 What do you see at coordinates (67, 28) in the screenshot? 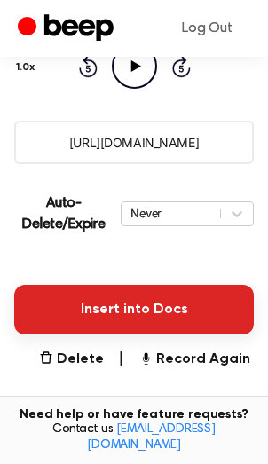
I see `a: Beep` at bounding box center [67, 28].